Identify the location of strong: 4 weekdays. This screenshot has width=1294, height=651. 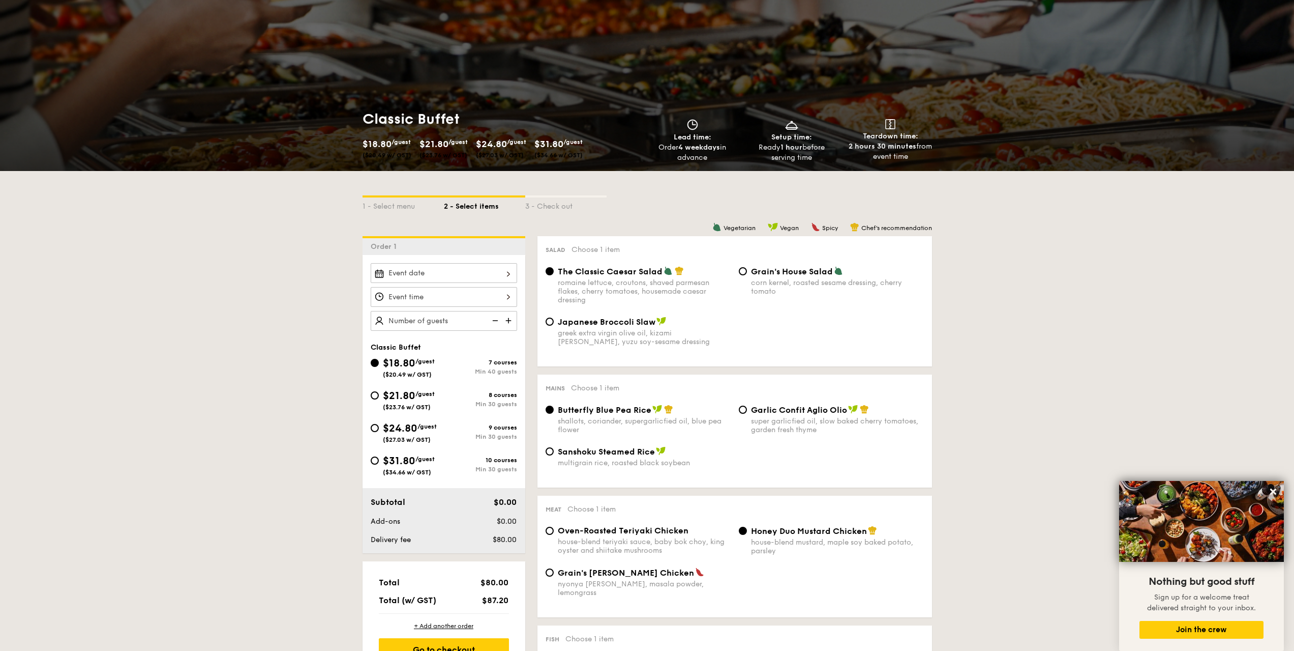
(699, 147).